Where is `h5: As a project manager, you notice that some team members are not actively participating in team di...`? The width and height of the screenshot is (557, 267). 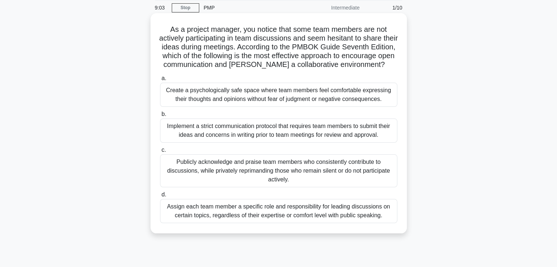
h5: As a project manager, you notice that some team members are not actively participating in team di... is located at coordinates (279, 47).